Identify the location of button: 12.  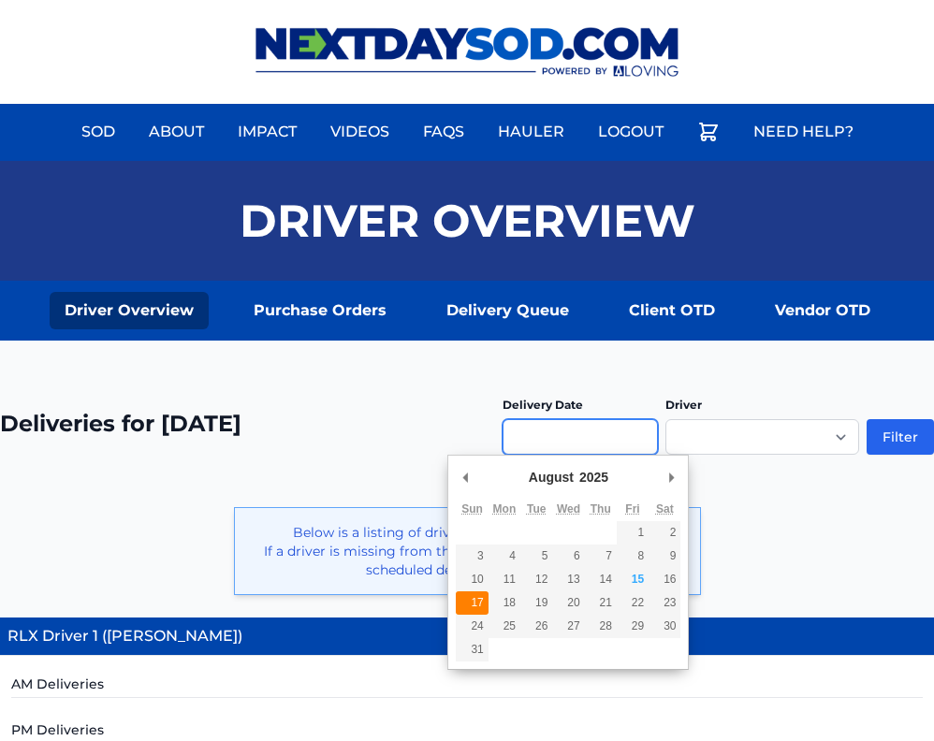
(536, 579).